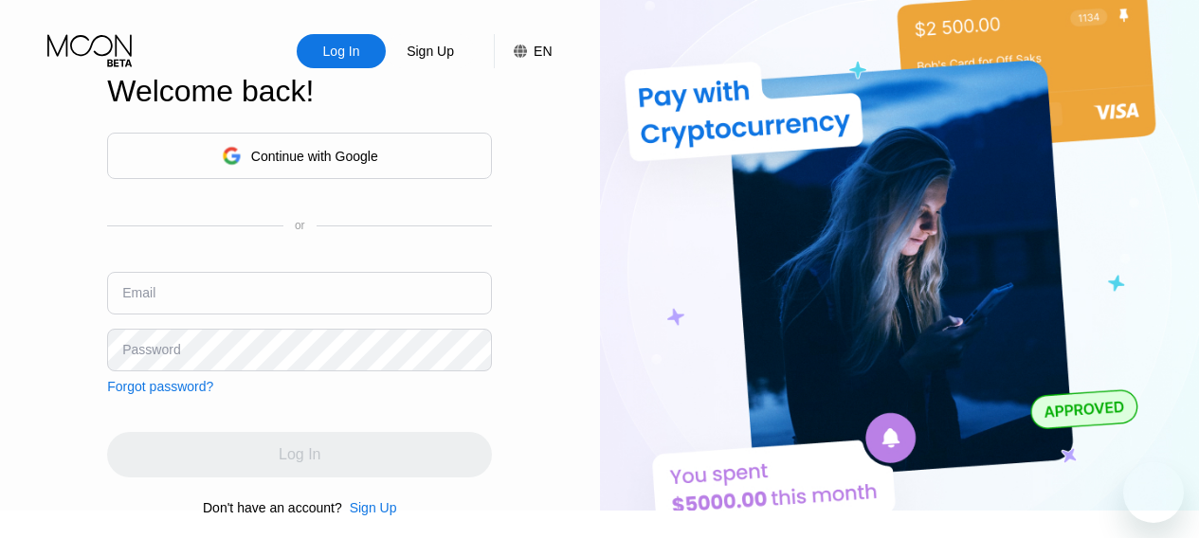  What do you see at coordinates (300, 226) in the screenshot?
I see `div: or` at bounding box center [300, 226].